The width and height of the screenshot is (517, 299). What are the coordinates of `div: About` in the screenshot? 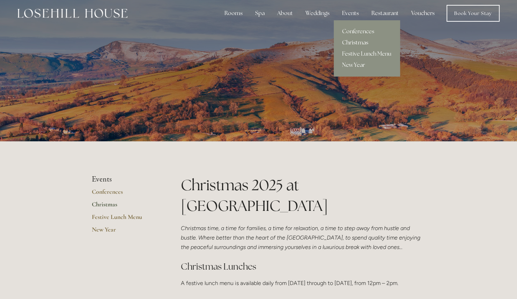 It's located at (285, 13).